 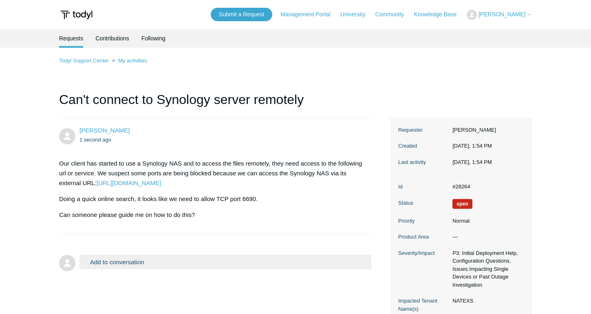 What do you see at coordinates (486, 301) in the screenshot?
I see `dd: NATEXS` at bounding box center [486, 301].